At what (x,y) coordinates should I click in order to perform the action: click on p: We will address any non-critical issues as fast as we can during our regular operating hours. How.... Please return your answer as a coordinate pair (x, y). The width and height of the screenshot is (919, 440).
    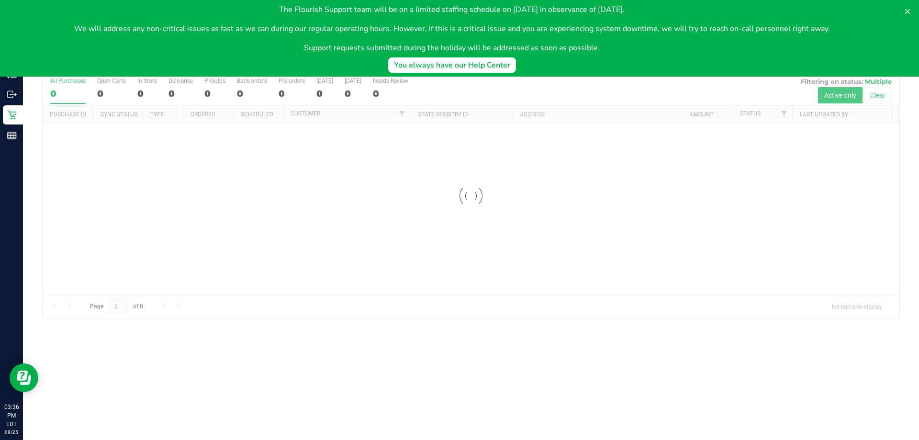
    Looking at the image, I should click on (452, 29).